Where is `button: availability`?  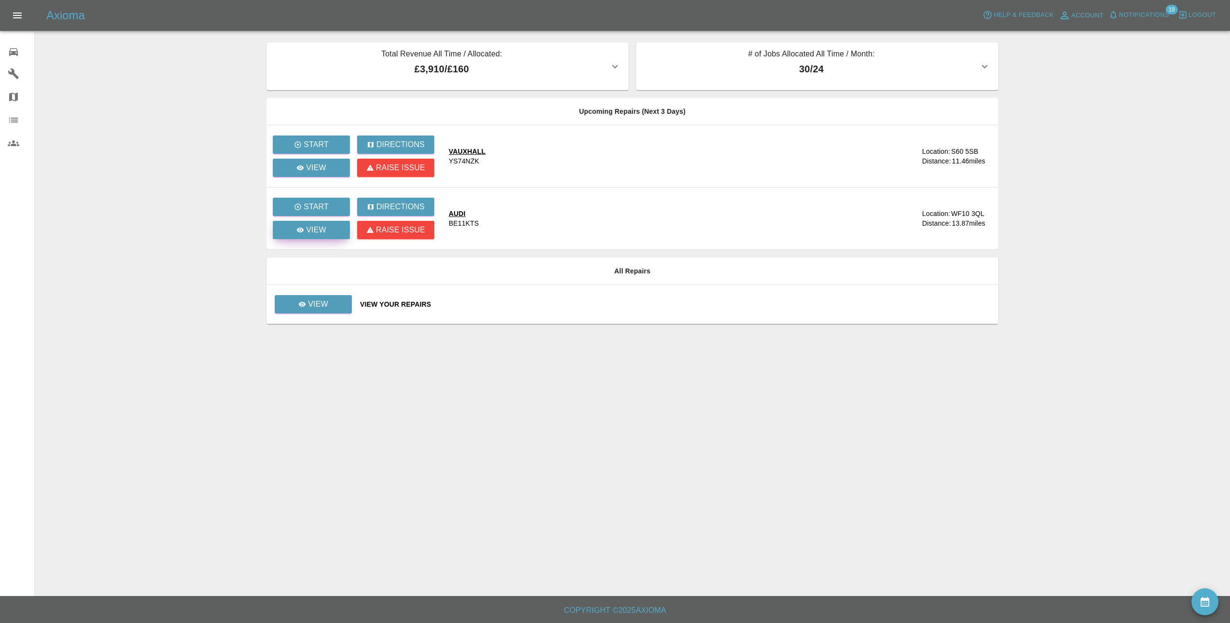 button: availability is located at coordinates (1205, 602).